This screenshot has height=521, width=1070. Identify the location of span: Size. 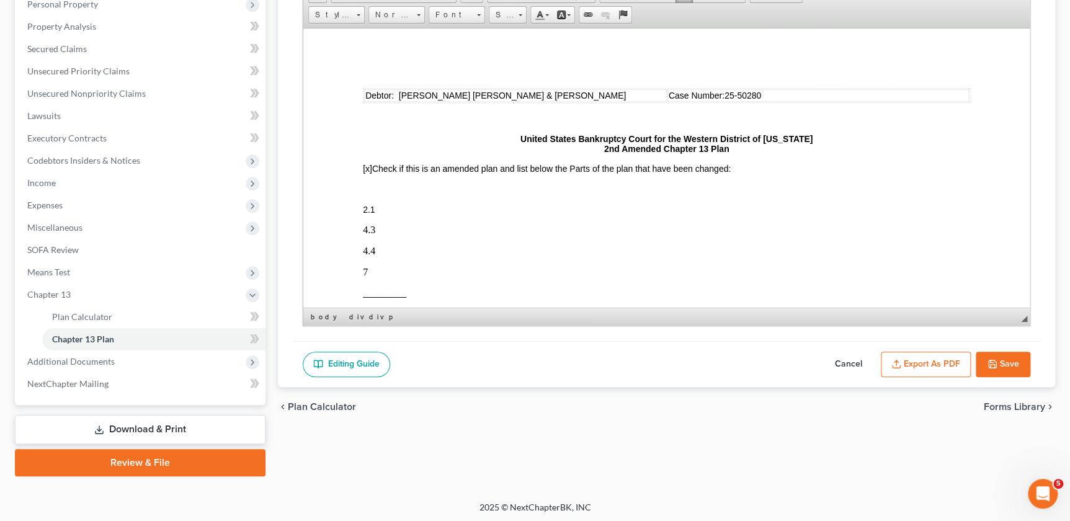
(502, 15).